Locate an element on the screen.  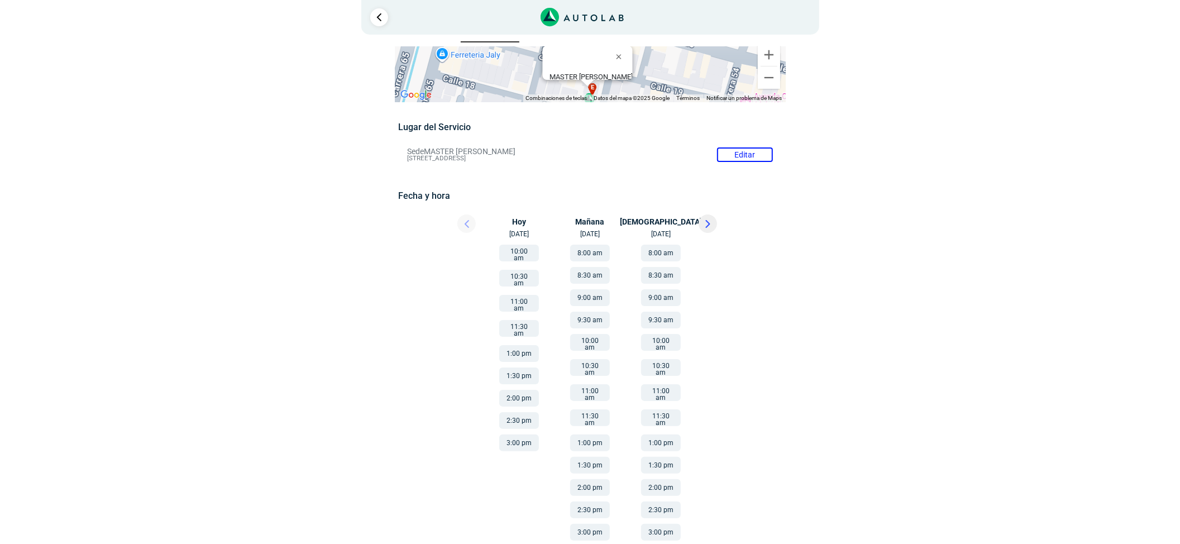
a: Abre esta zona en Google Maps (se abre en una nueva ventana) is located at coordinates (416, 95).